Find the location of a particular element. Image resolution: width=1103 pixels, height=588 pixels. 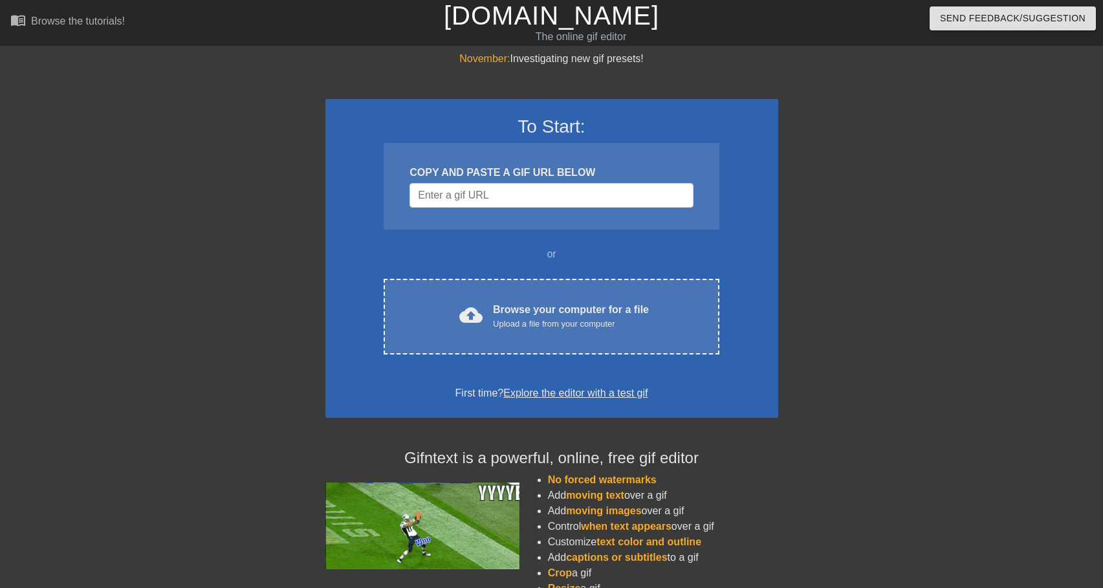

a: Explore the editor with a test gif is located at coordinates (575, 393).